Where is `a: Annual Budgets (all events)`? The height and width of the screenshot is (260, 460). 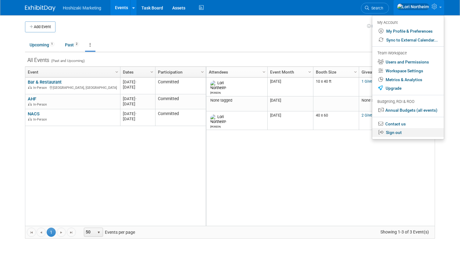
a: Annual Budgets (all events) is located at coordinates (408, 110).